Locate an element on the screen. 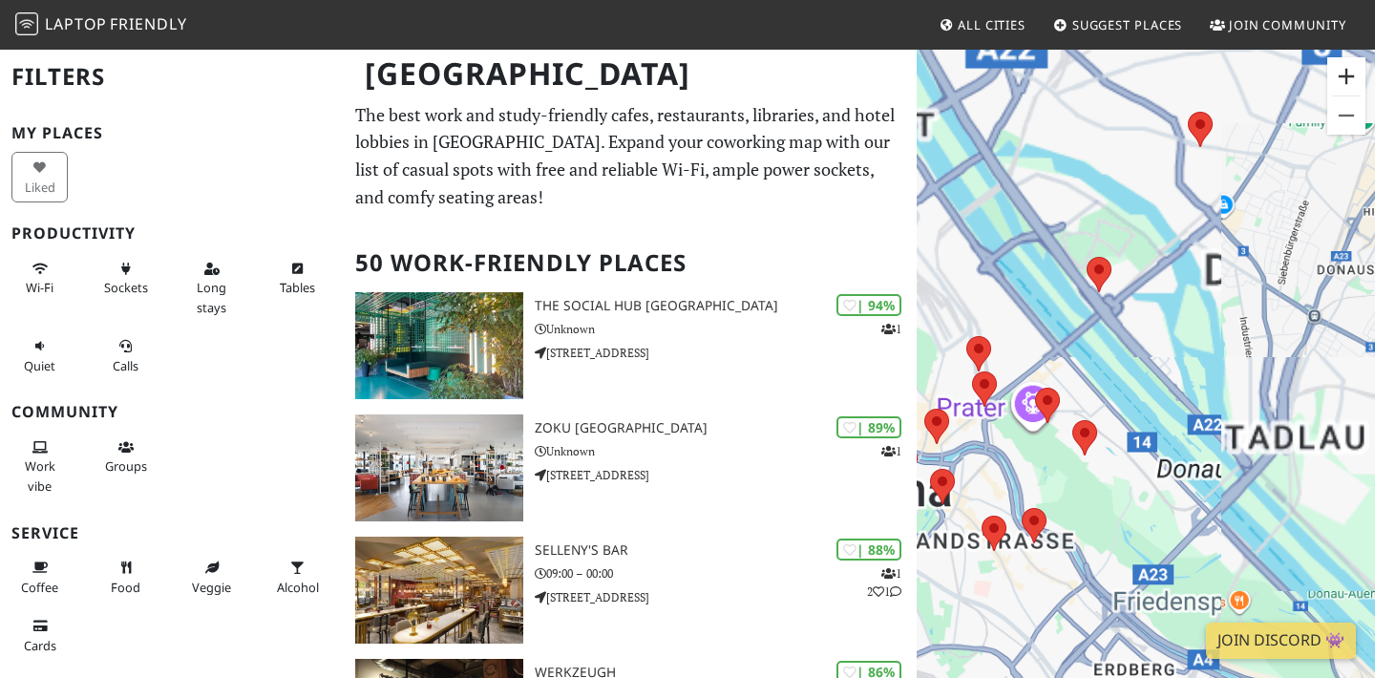 The image size is (1375, 678). a: All Cities is located at coordinates (982, 25).